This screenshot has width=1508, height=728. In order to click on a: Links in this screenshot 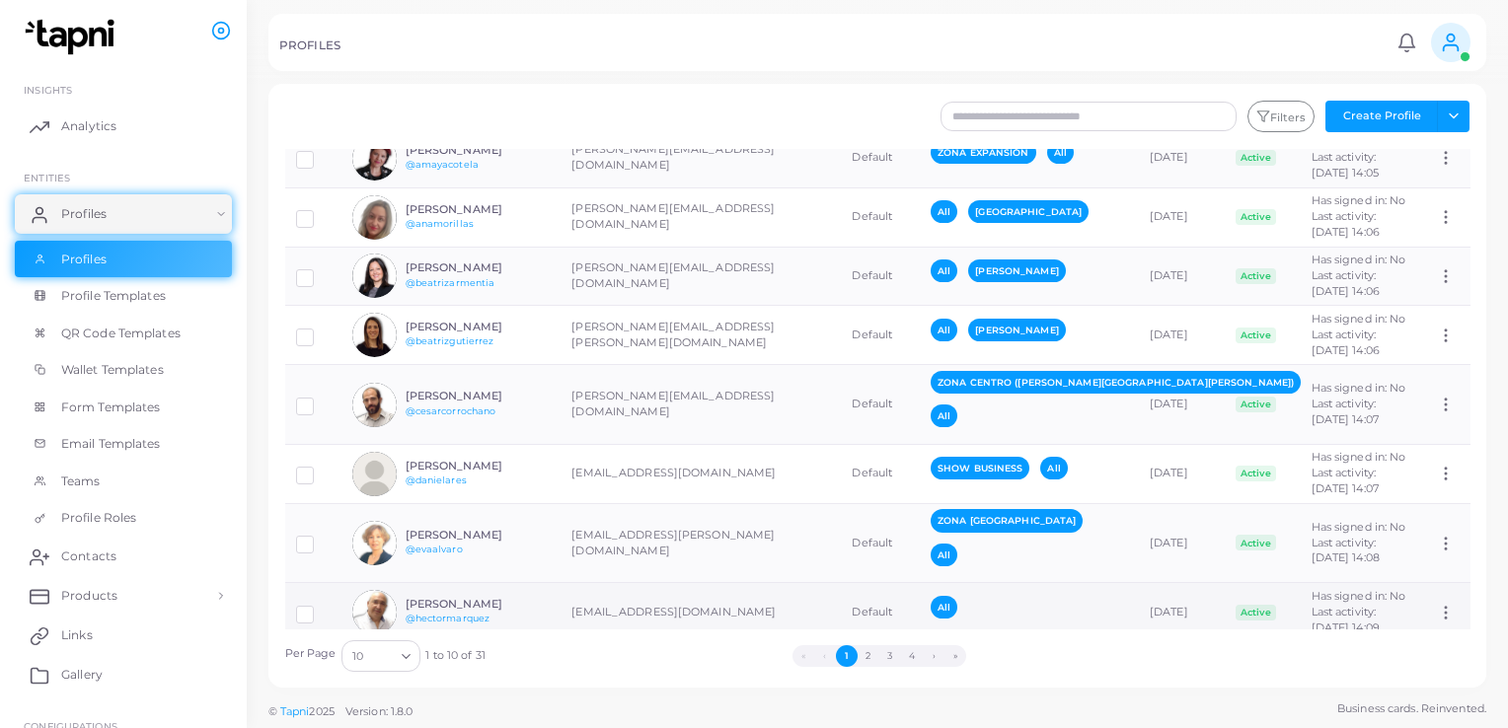, I will do `click(123, 636)`.